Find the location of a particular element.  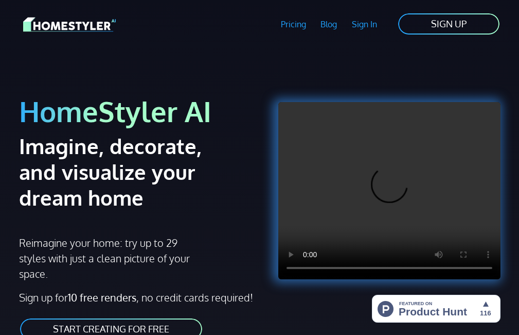

p: Reimagine your home: try up to 29 styles with just a clean picture of your space. is located at coordinates (107, 258).